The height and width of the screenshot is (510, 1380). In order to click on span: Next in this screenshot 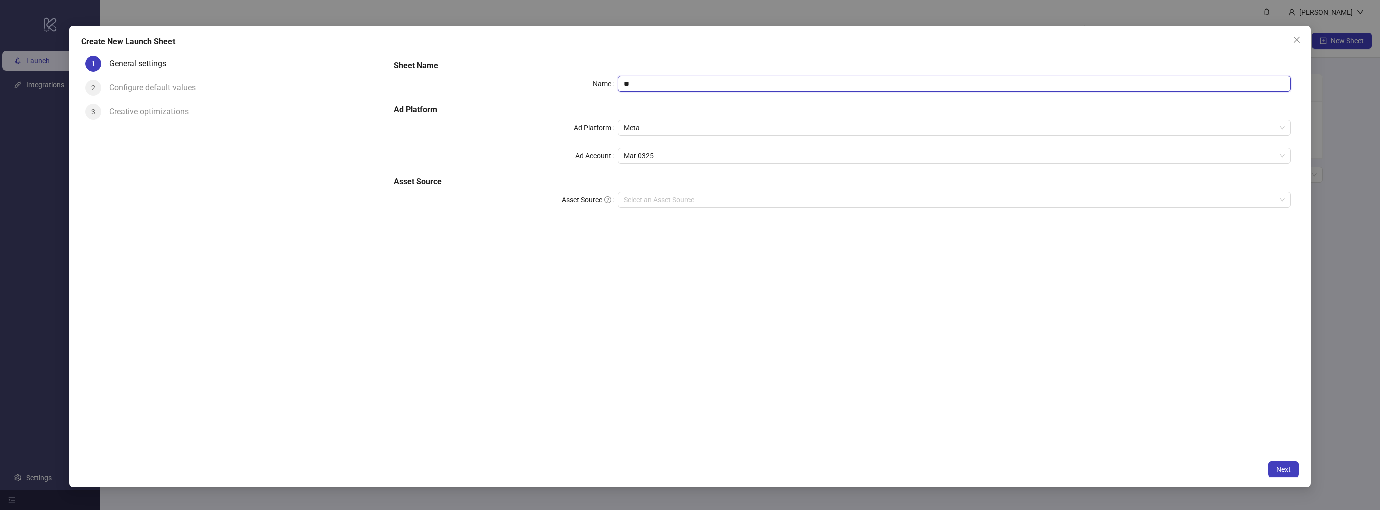, I will do `click(1283, 470)`.